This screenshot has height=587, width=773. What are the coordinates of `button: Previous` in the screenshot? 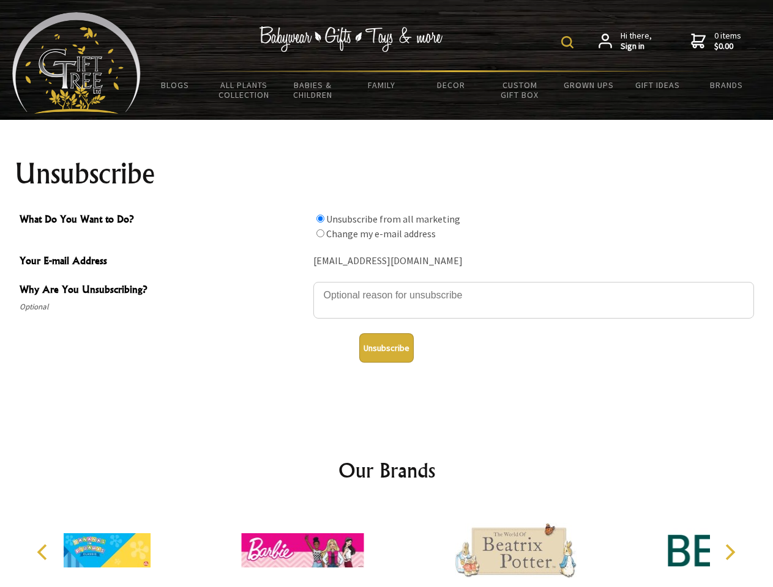 It's located at (44, 552).